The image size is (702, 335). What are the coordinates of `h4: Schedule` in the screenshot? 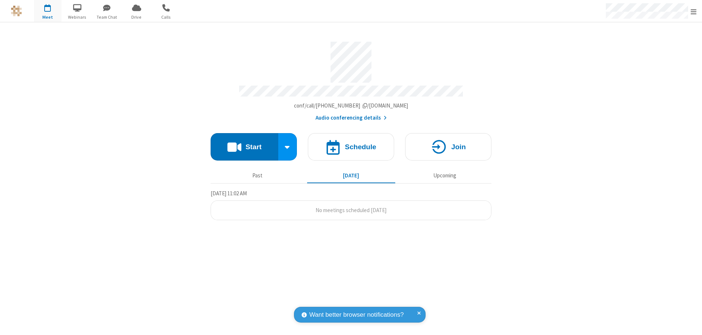 It's located at (361, 147).